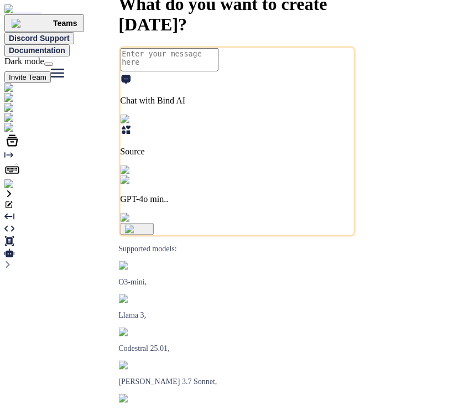 This screenshot has width=474, height=409. I want to click on img: GPT-4o mini, so click(147, 180).